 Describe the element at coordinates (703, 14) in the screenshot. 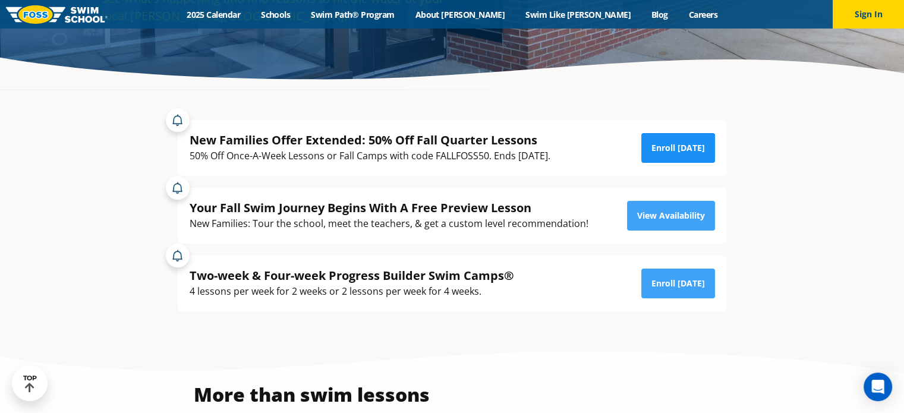

I see `a: Careers` at that location.